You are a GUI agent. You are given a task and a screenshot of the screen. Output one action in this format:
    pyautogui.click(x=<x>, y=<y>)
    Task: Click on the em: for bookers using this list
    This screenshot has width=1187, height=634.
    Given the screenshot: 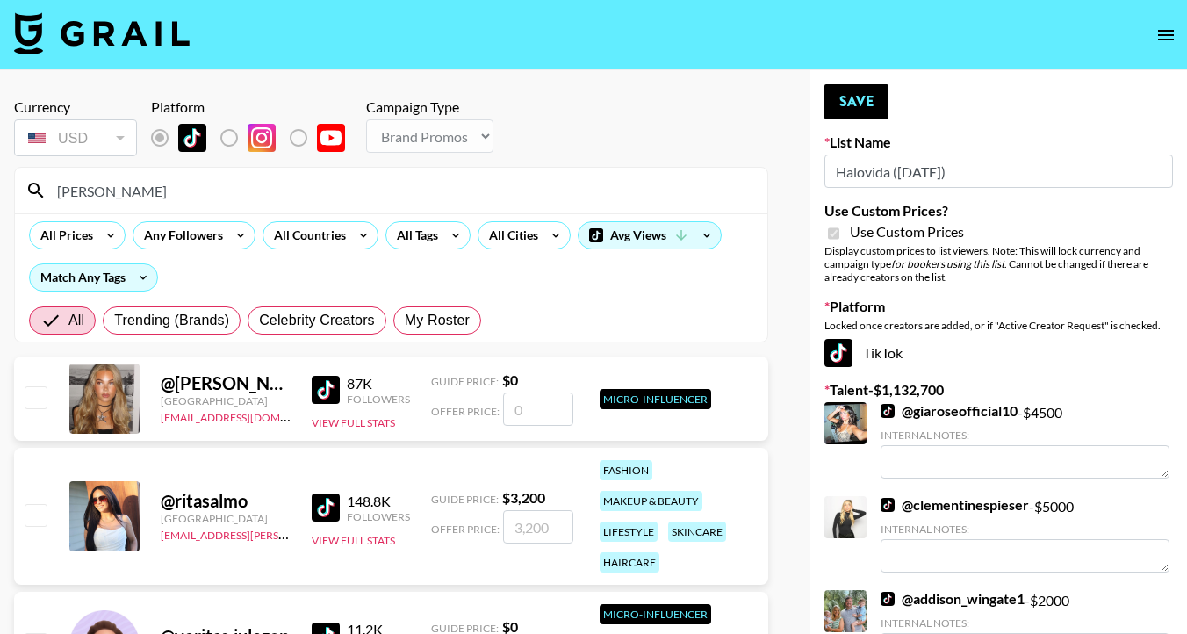 What is the action you would take?
    pyautogui.click(x=948, y=263)
    